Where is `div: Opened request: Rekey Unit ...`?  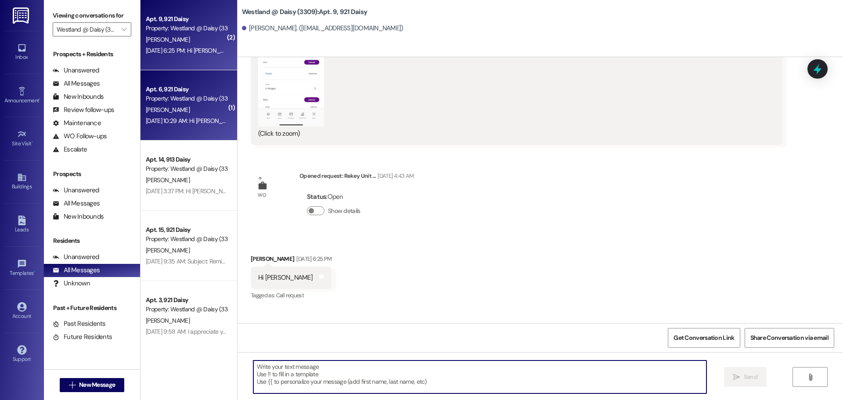
div: Opened request: Rekey Unit ... is located at coordinates (357, 177).